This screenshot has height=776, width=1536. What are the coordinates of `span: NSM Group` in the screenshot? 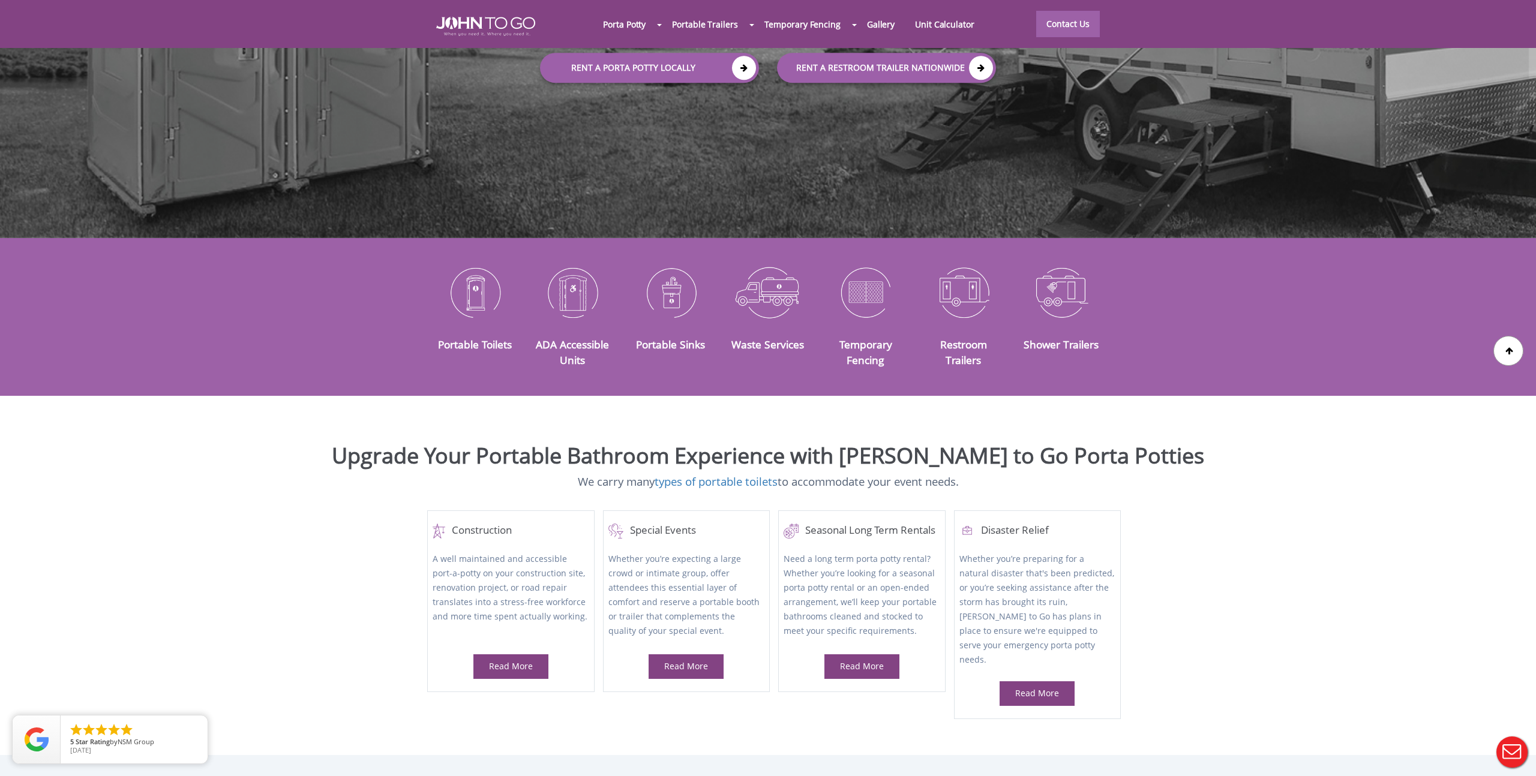 It's located at (136, 742).